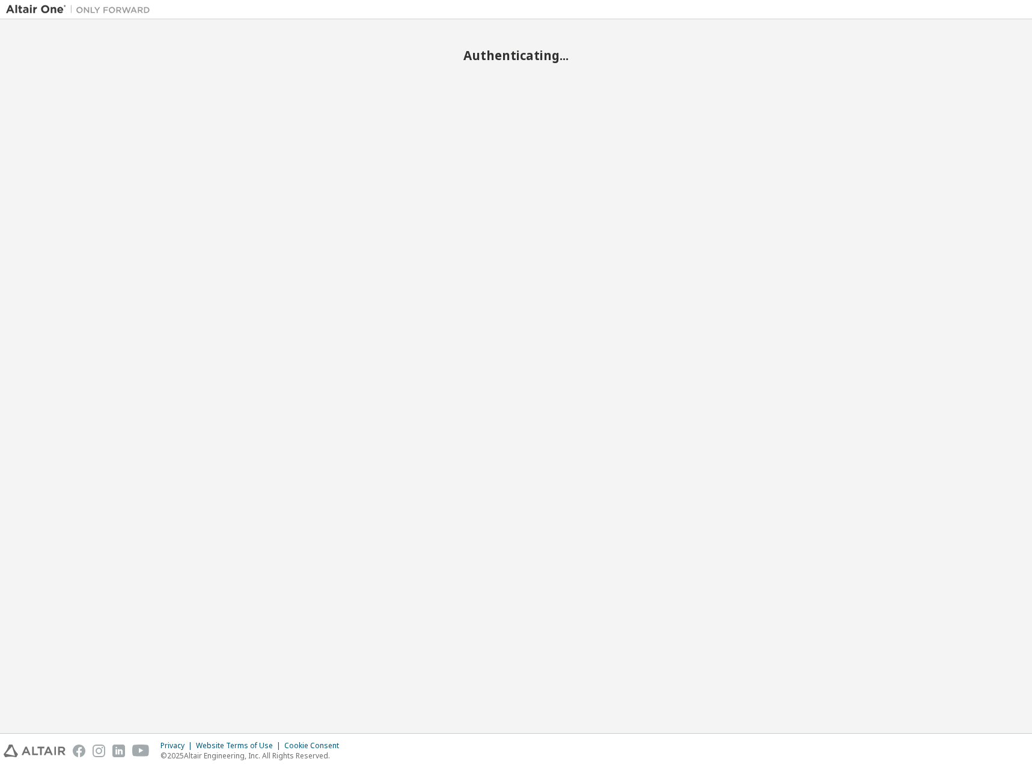  I want to click on h2: Authenticating..., so click(516, 55).